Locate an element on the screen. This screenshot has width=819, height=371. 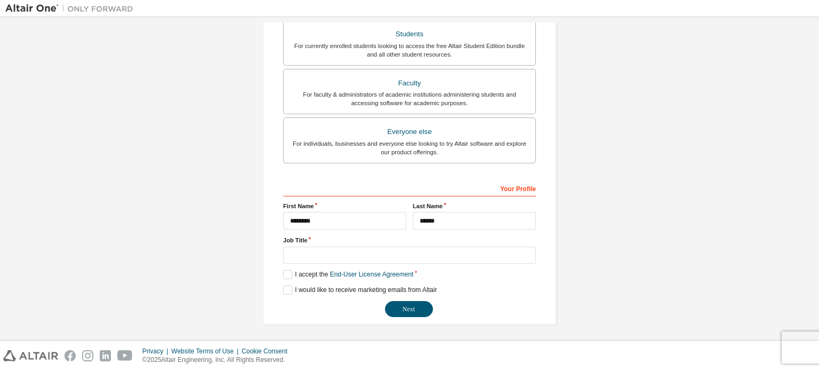
p: © 2025 Altair Engineering, Inc. All Rights Reserved. is located at coordinates (218, 360).